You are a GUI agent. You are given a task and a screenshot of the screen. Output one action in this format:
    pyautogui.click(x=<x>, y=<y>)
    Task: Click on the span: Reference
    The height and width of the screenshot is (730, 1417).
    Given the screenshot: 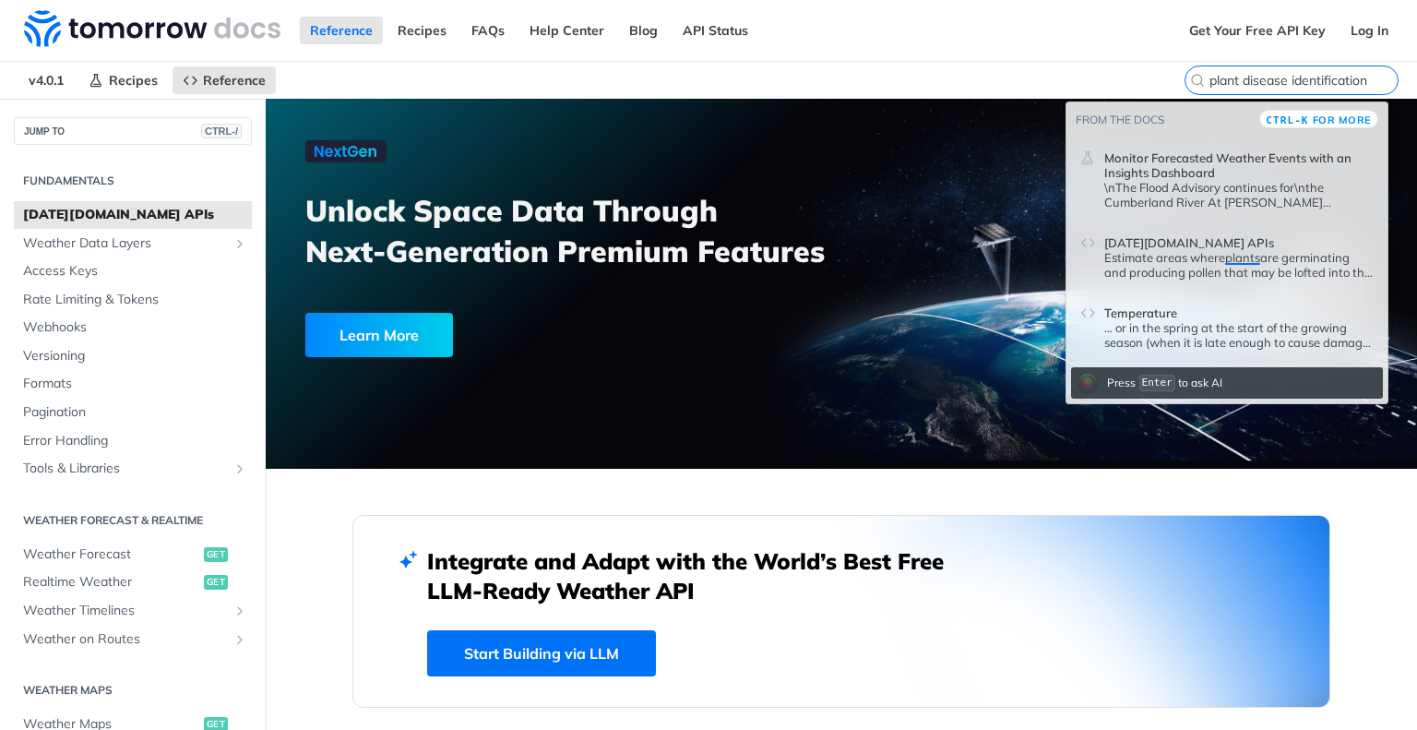 What is the action you would take?
    pyautogui.click(x=234, y=80)
    